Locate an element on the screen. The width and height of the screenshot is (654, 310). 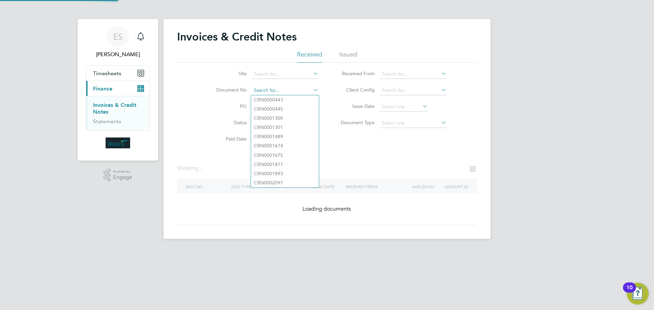
a: Powered byEngage is located at coordinates (118, 175).